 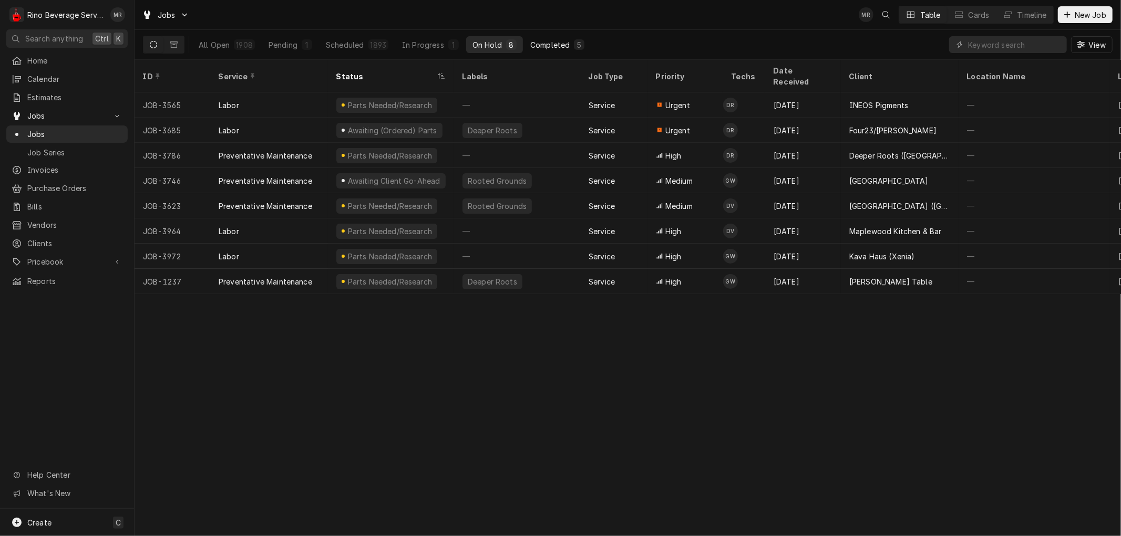 What do you see at coordinates (979, 15) in the screenshot?
I see `div: Cards` at bounding box center [979, 15].